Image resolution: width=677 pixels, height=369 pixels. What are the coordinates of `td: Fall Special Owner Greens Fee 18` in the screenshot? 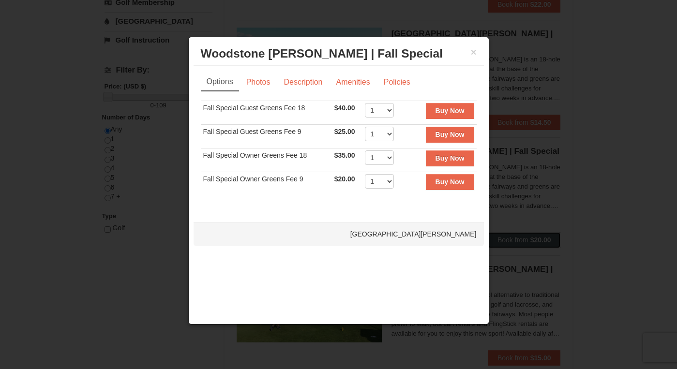 It's located at (266, 160).